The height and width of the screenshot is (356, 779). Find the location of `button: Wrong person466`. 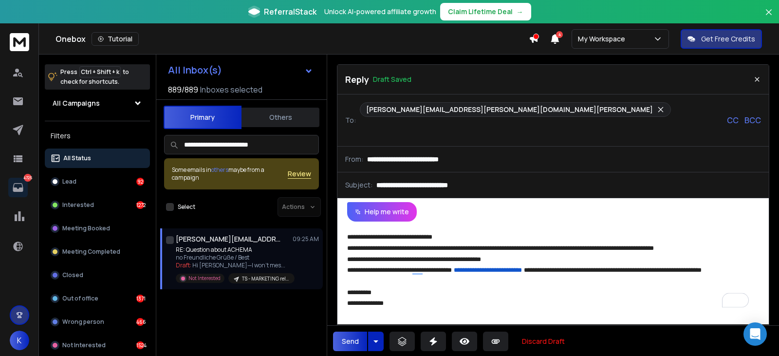

button: Wrong person466 is located at coordinates (97, 322).